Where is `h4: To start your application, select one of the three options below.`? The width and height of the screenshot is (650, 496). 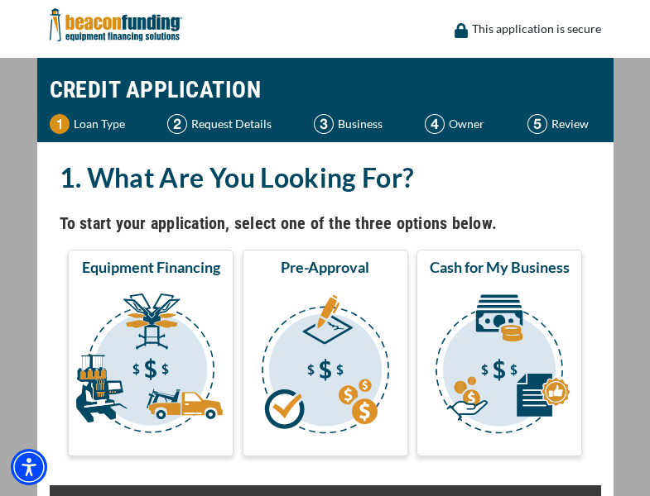 h4: To start your application, select one of the three options below. is located at coordinates (325, 223).